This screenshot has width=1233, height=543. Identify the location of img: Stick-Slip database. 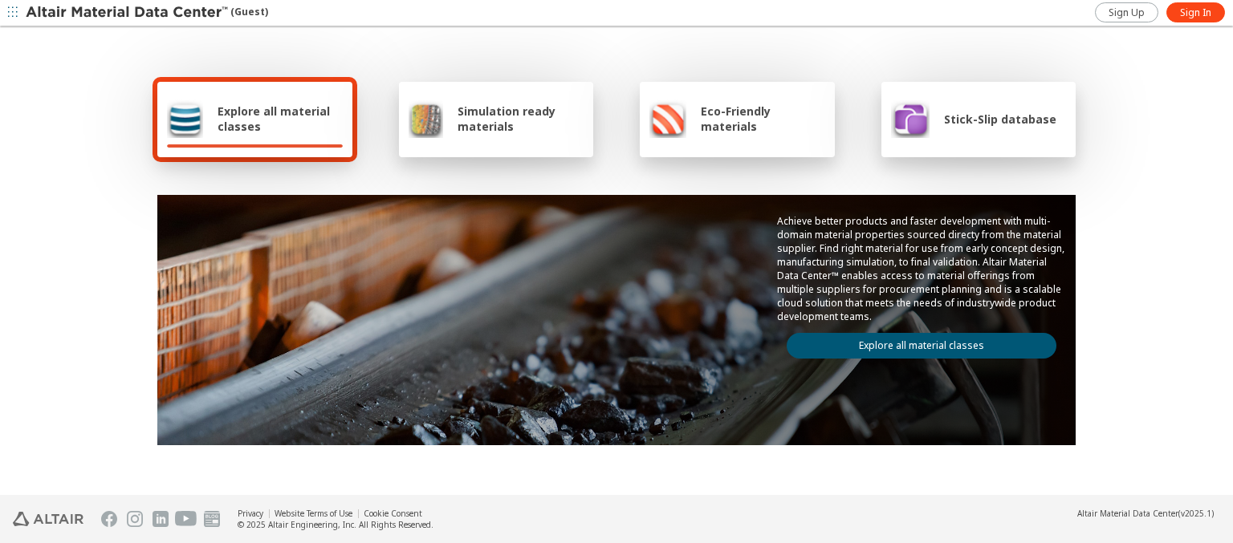
(910, 119).